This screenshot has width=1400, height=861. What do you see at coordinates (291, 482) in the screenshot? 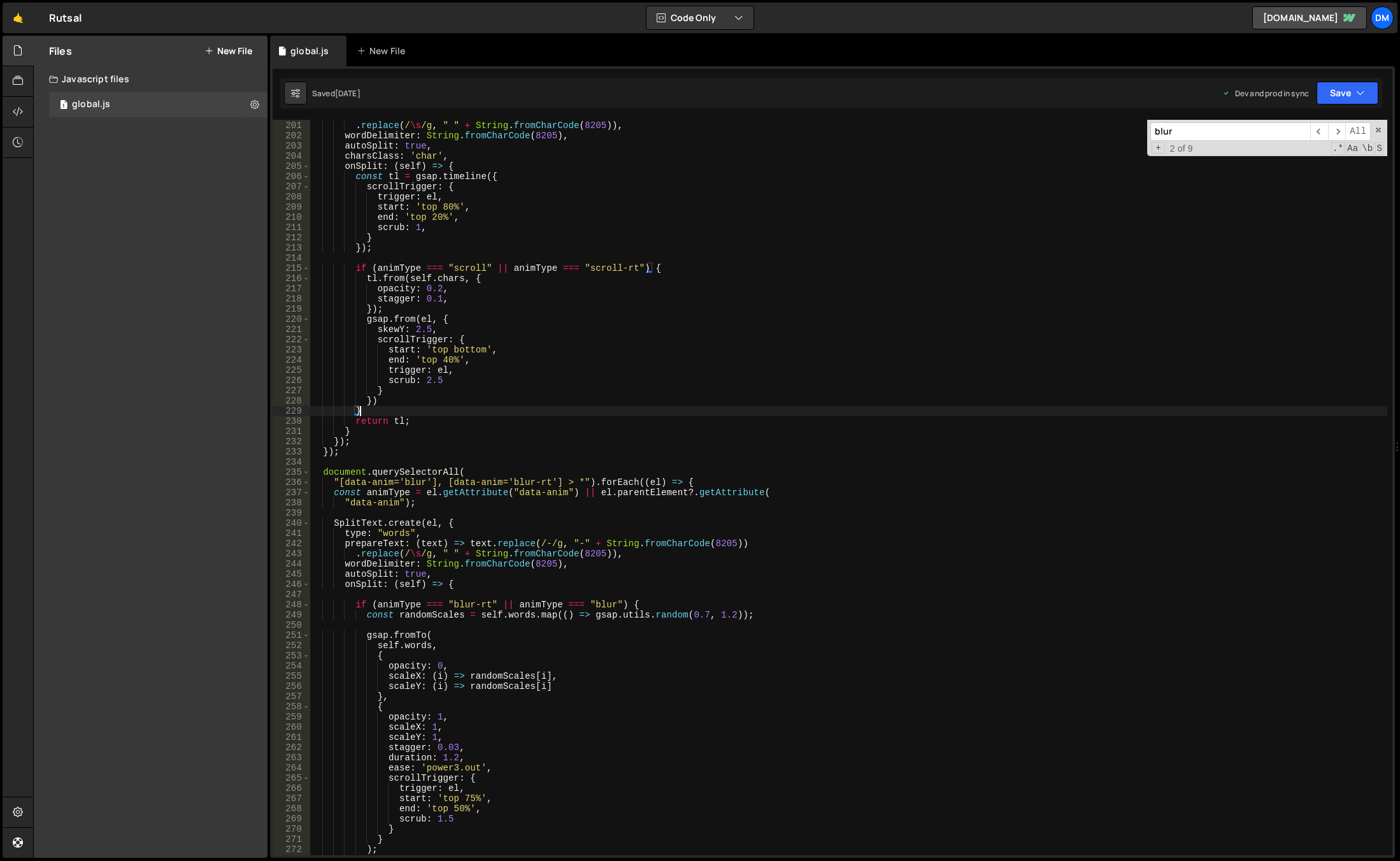
I see `div: 236` at bounding box center [291, 482].